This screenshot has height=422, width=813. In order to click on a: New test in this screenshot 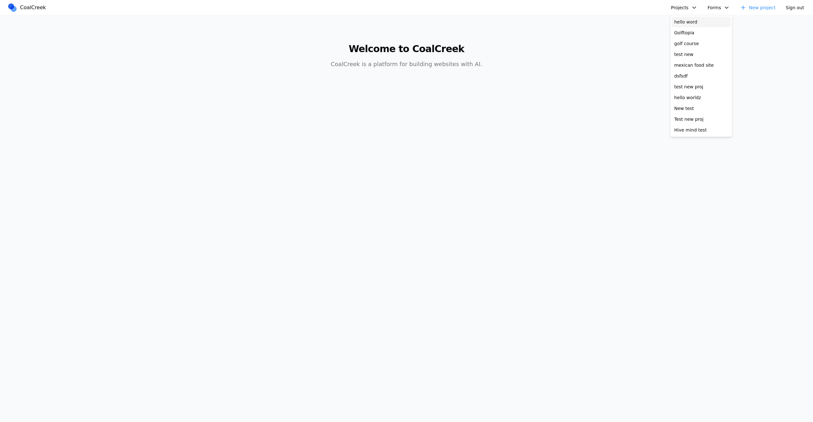, I will do `click(701, 108)`.